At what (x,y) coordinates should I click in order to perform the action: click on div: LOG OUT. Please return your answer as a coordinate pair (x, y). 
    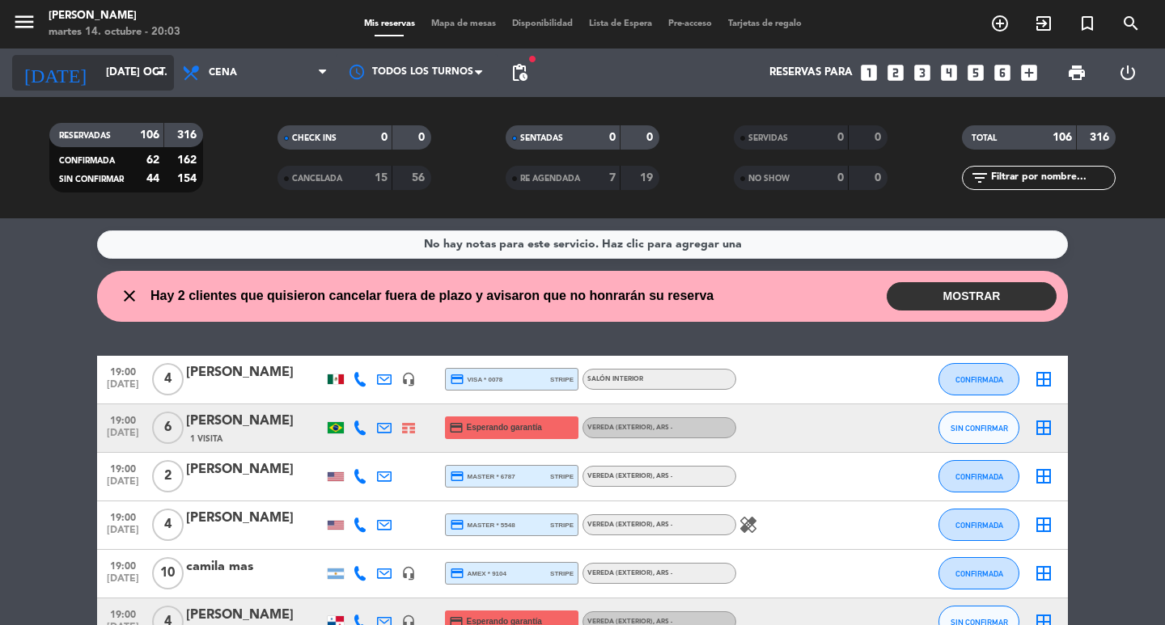
    Looking at the image, I should click on (1127, 73).